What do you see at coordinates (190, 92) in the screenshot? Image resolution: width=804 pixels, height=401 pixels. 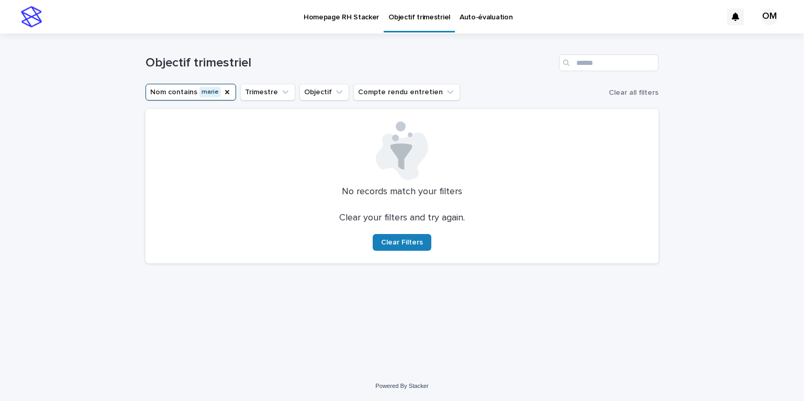 I see `button: Nom` at bounding box center [190, 92].